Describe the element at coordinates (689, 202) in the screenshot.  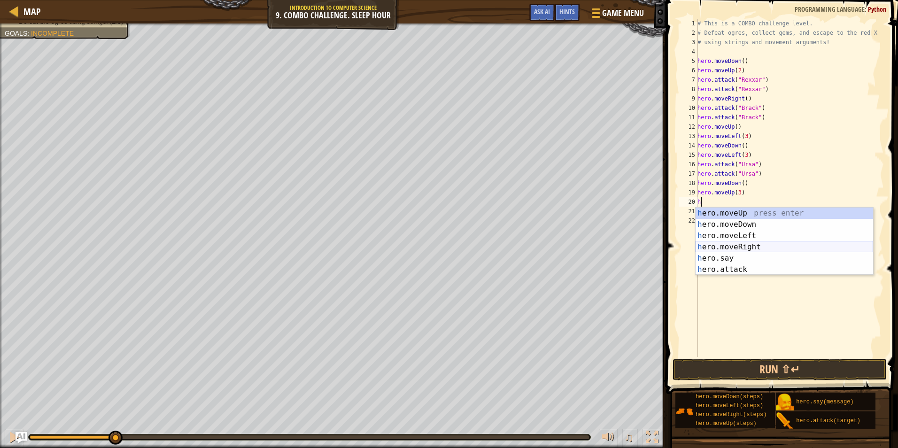
I see `div: 20` at that location.